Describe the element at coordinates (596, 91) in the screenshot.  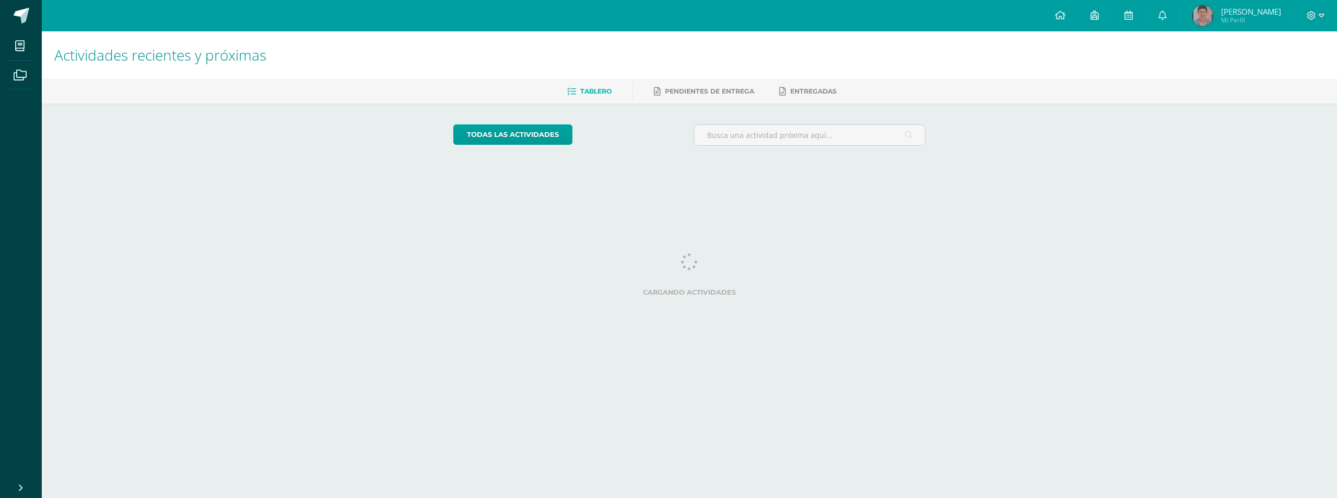
I see `span: Tablero` at that location.